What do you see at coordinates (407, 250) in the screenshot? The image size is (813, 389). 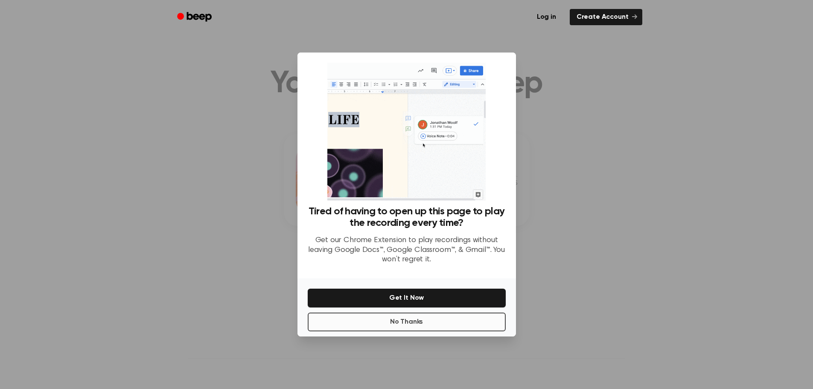 I see `p: Get our Chrome Extension to play recordings without leaving Google Docs™, Google Classroom™, & Gm...` at bounding box center [407, 250].